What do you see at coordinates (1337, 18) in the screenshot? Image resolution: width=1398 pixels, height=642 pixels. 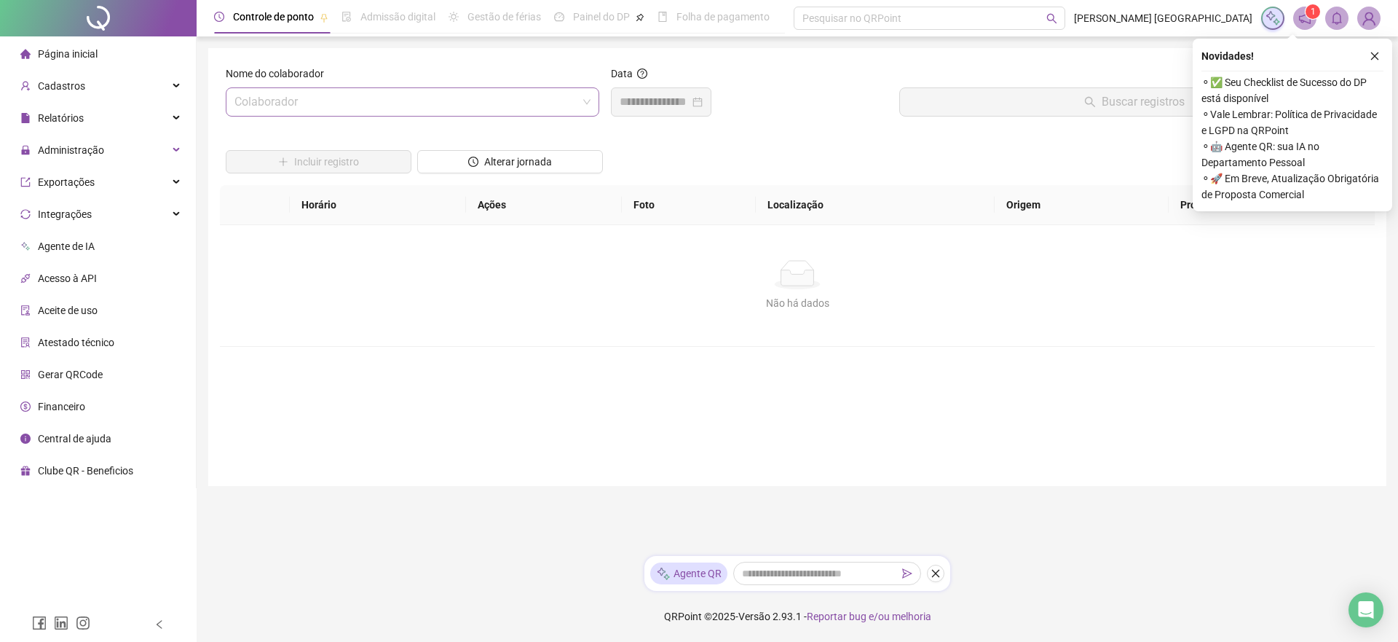 I see `span: bell` at bounding box center [1337, 18].